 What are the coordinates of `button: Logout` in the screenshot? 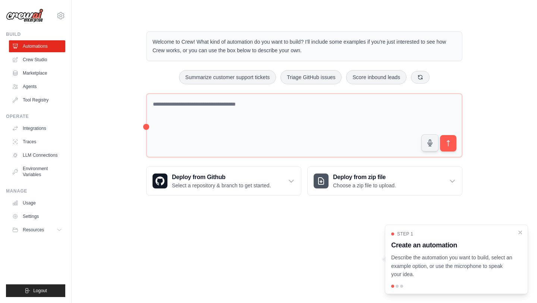 It's located at (35, 291).